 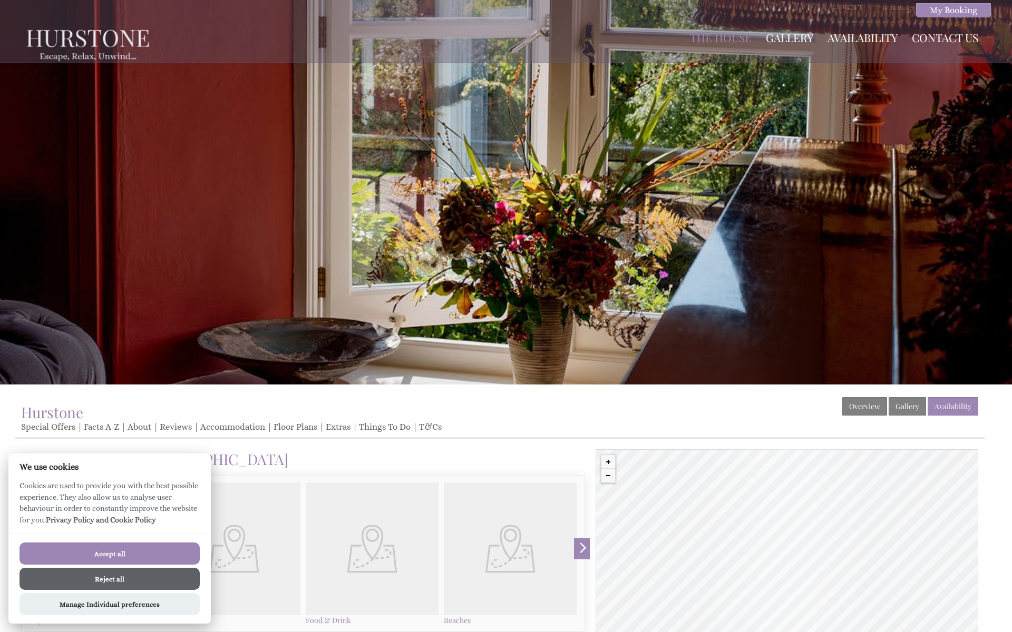 What do you see at coordinates (608, 462) in the screenshot?
I see `button: Zoom in` at bounding box center [608, 462].